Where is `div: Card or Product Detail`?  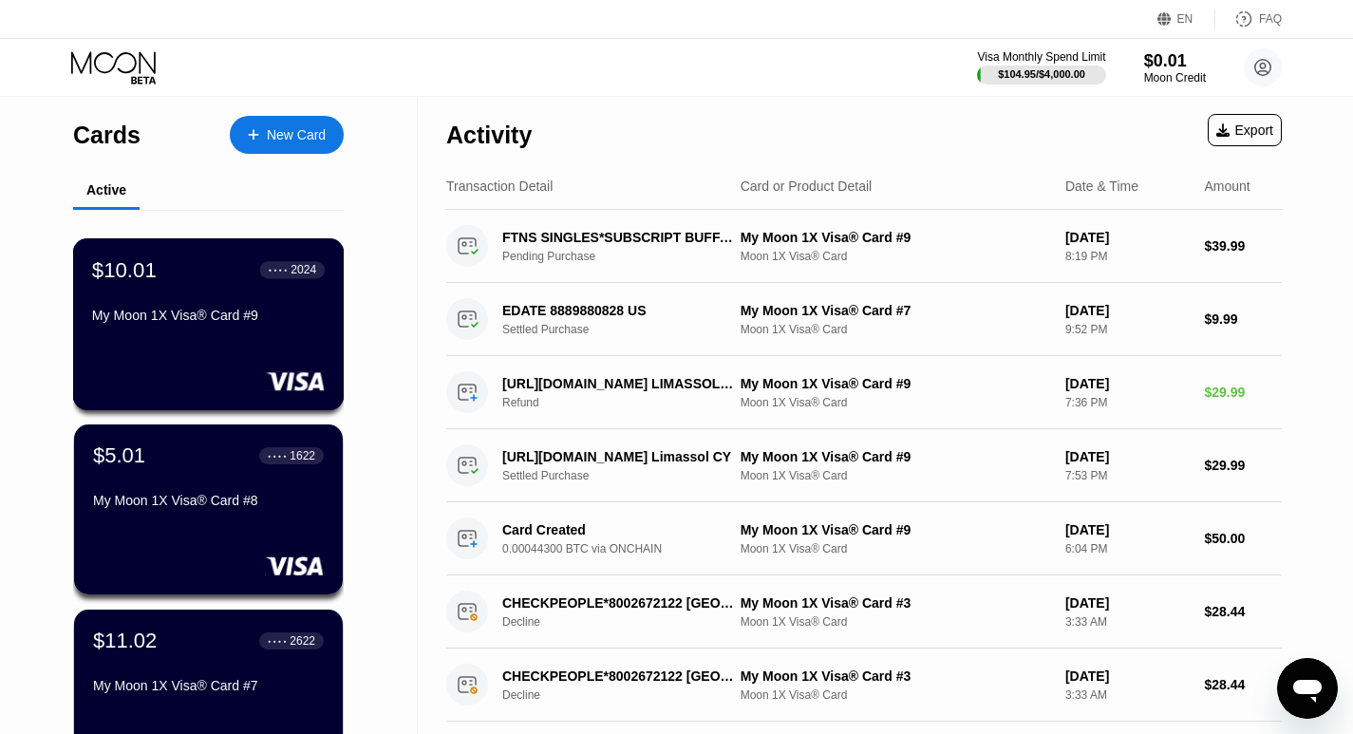 div: Card or Product Detail is located at coordinates (806, 186).